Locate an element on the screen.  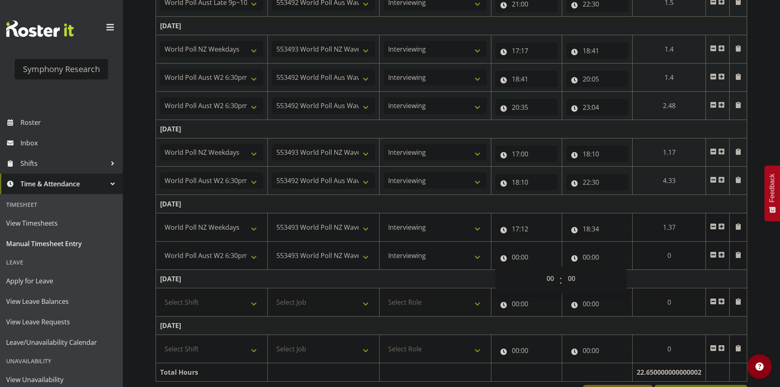
div: Leave is located at coordinates (61, 262).